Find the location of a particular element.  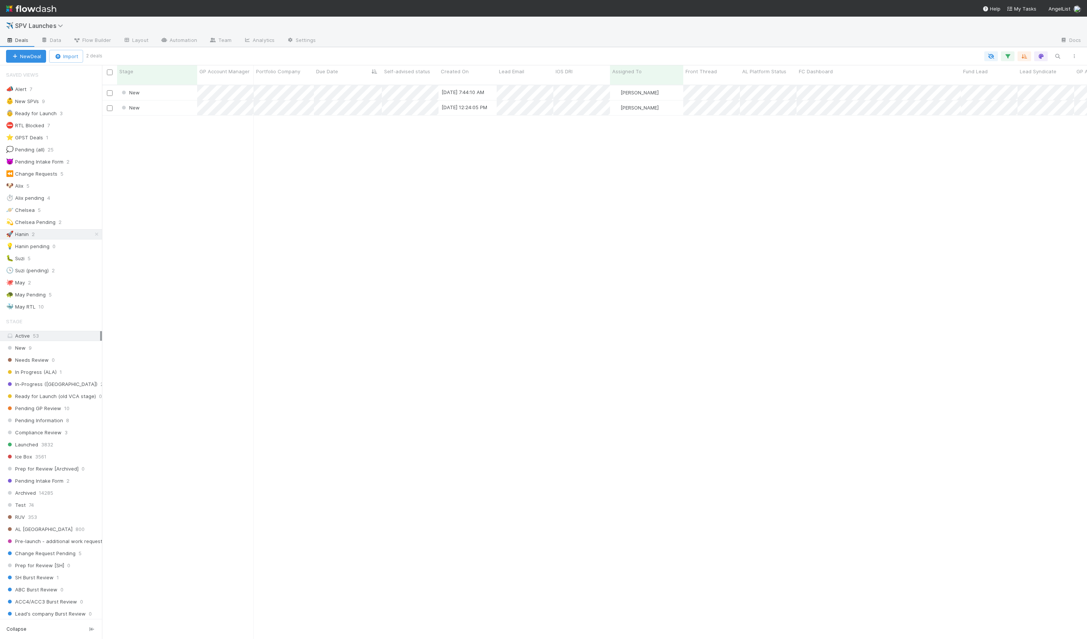

button: NewDeal is located at coordinates (26, 56).